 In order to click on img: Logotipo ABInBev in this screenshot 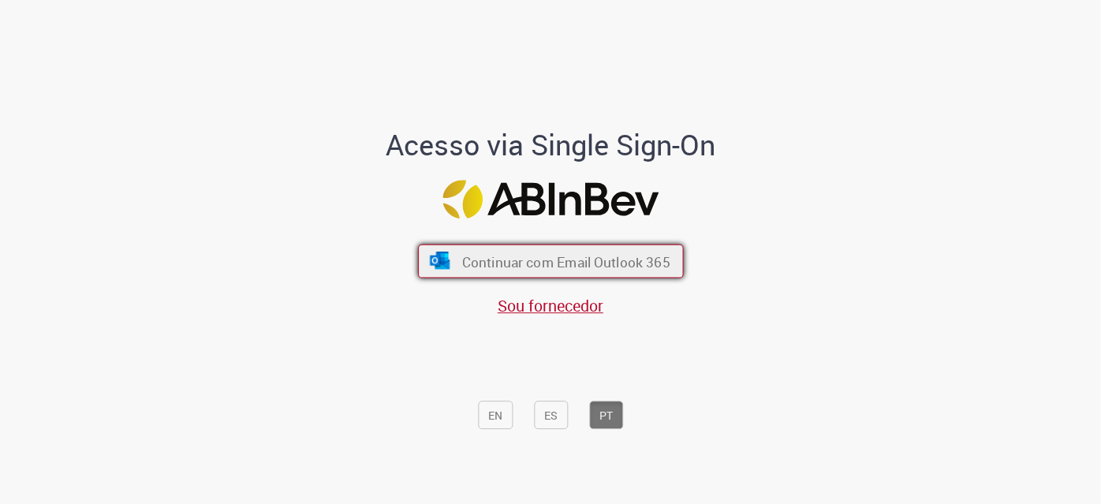, I will do `click(551, 199)`.